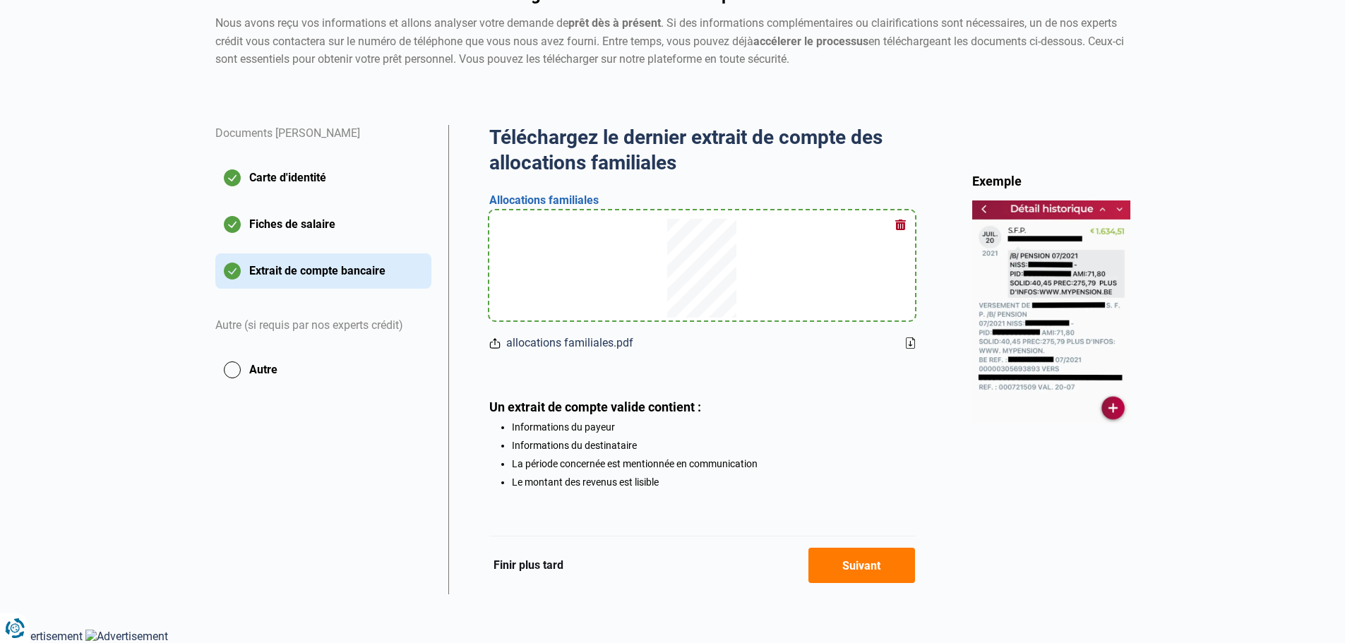 This screenshot has height=643, width=1345. What do you see at coordinates (713, 427) in the screenshot?
I see `li: Informations du payeur` at bounding box center [713, 427].